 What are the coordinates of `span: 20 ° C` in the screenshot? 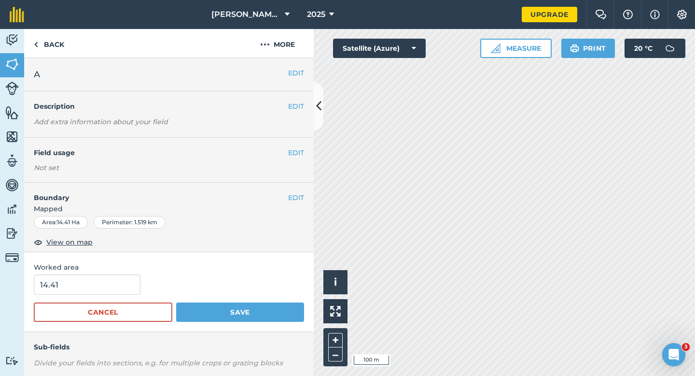 It's located at (644, 48).